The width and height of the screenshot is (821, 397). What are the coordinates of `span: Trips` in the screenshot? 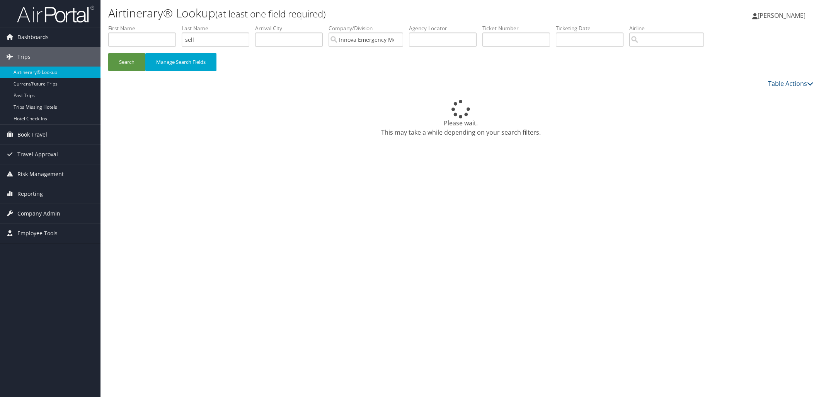 It's located at (24, 57).